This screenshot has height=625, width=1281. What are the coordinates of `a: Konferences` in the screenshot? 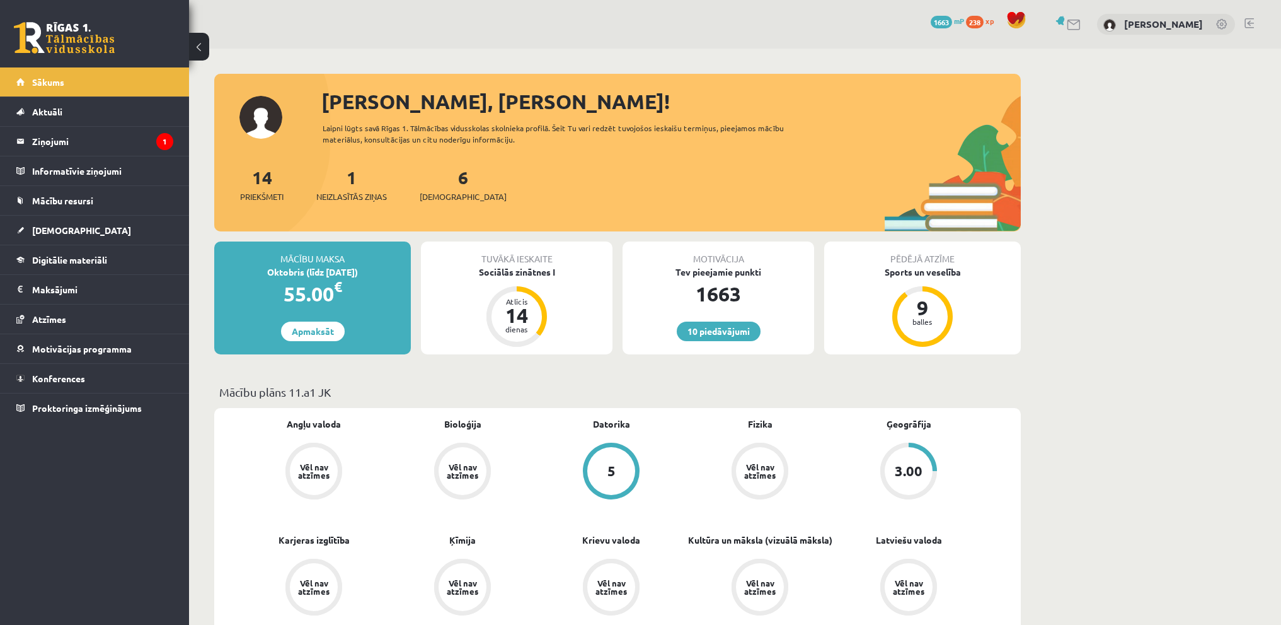 It's located at (95, 378).